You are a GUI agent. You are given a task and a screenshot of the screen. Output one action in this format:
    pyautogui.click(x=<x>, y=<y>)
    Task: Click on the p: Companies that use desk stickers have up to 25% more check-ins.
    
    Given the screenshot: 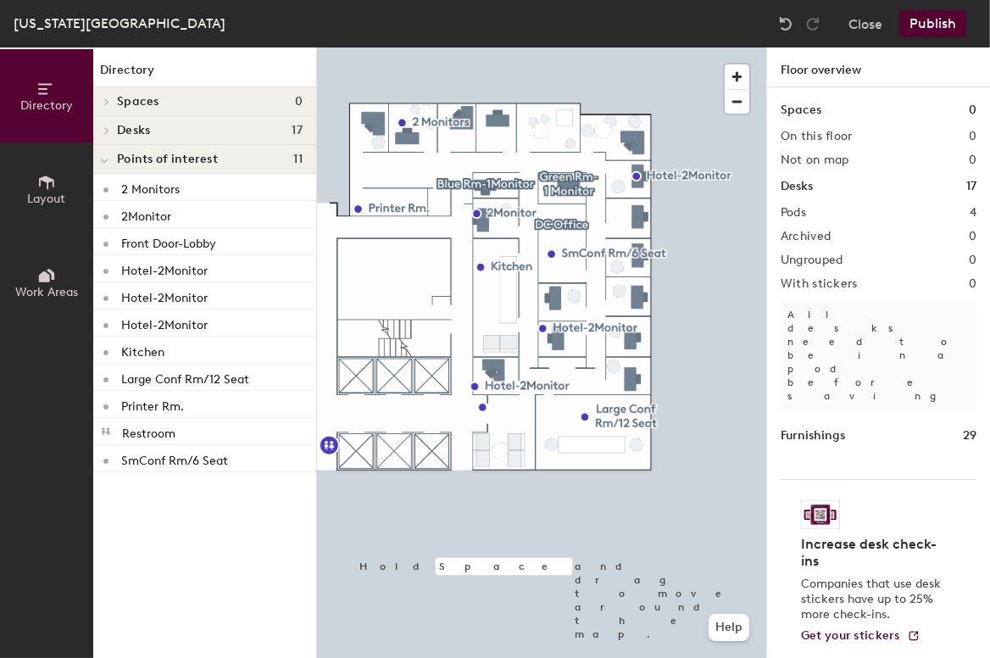 What is the action you would take?
    pyautogui.click(x=873, y=599)
    